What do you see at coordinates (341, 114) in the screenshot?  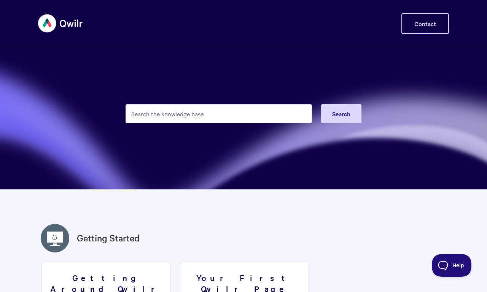 I see `span: Search` at bounding box center [341, 114].